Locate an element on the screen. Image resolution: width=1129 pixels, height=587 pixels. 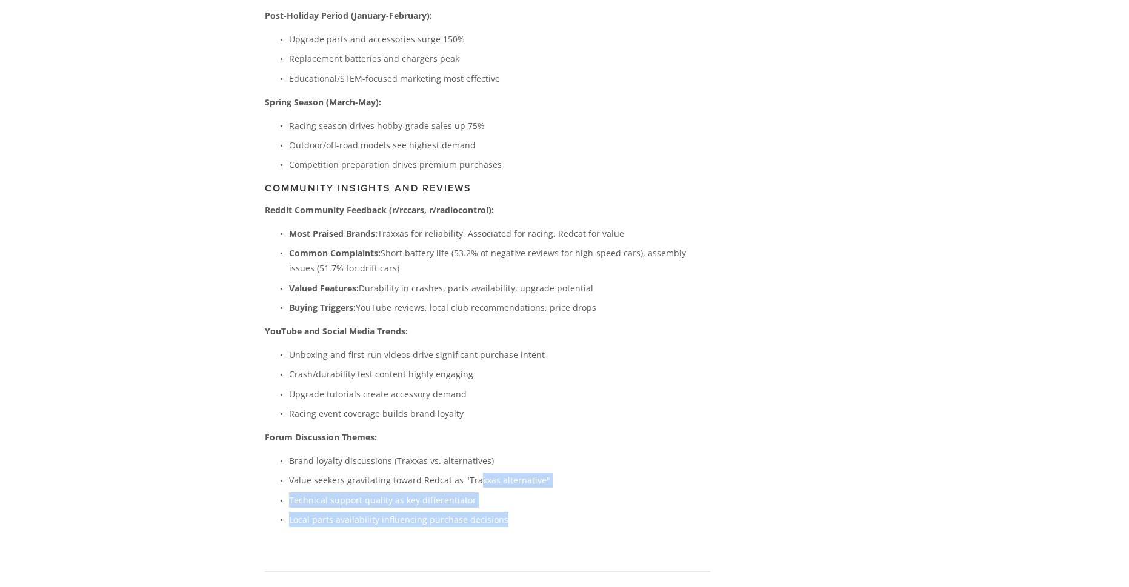
strong: Most Praised Brands: is located at coordinates (333, 233).